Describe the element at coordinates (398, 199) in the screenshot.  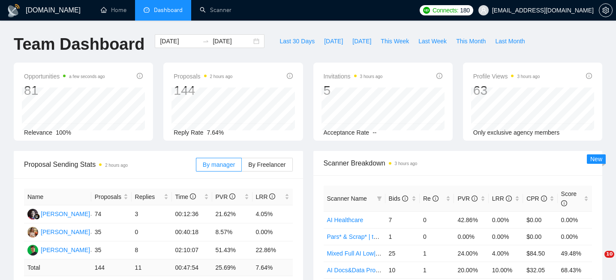
I see `span: Bids` at that location.